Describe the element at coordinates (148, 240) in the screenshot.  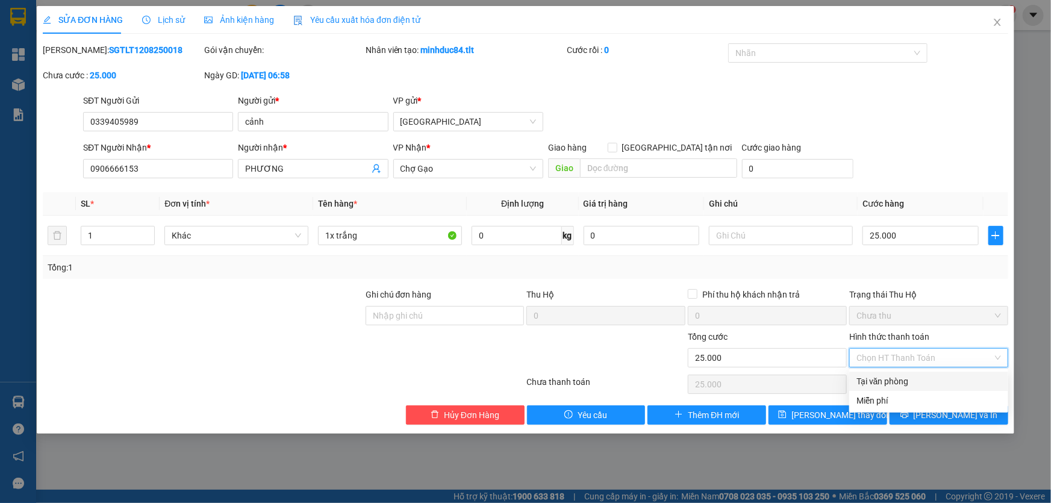
I see `span: Decrease Value` at that location.